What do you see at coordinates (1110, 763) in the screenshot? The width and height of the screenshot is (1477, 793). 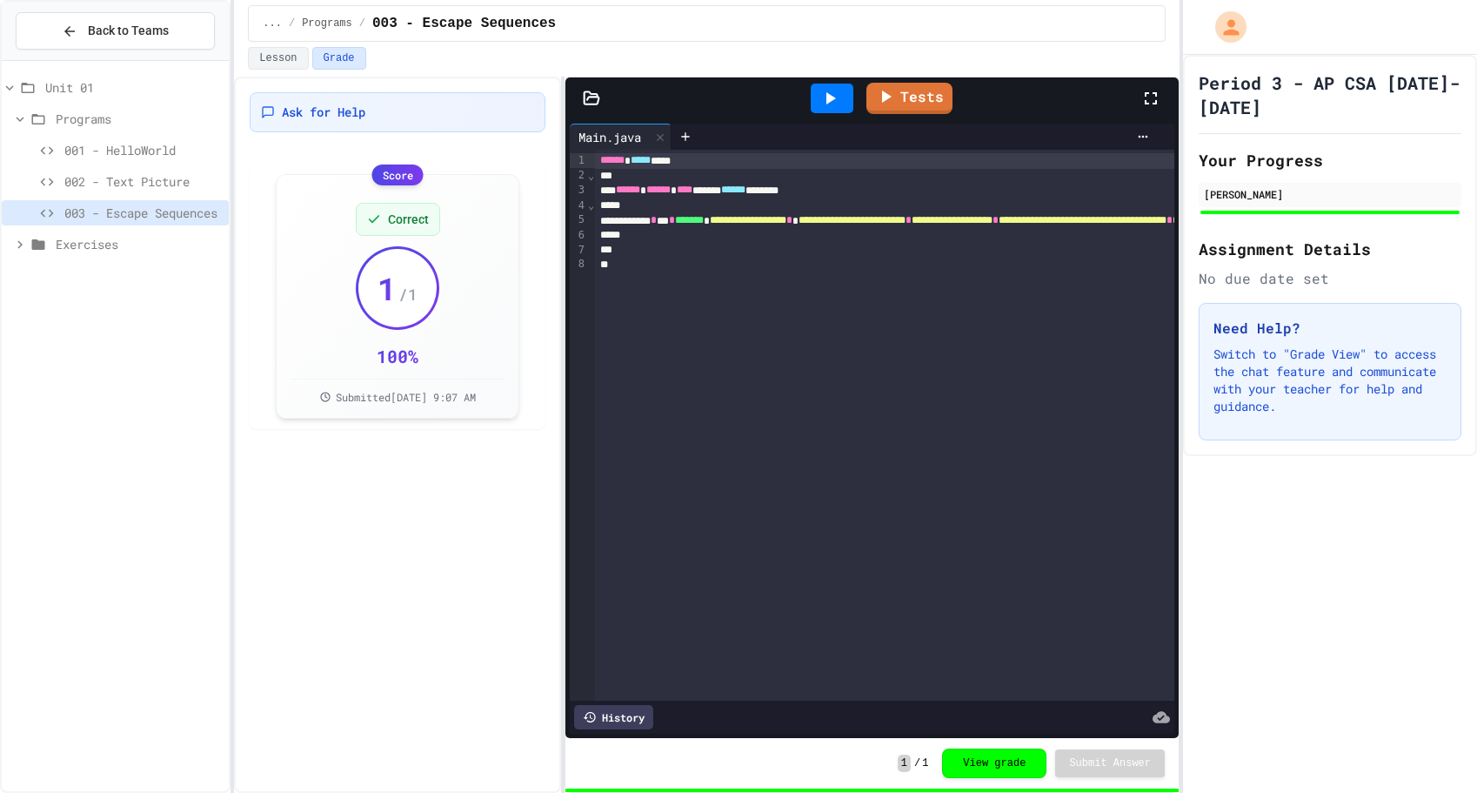 I see `span: Submit Answer` at bounding box center [1110, 763].